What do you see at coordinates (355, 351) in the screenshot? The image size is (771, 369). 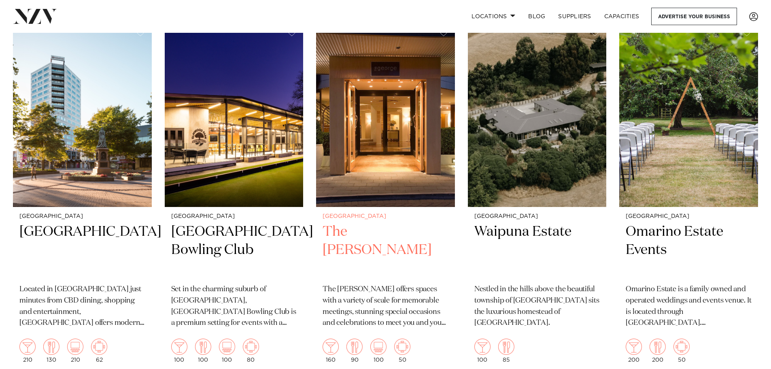 I see `div: 90` at bounding box center [355, 351].